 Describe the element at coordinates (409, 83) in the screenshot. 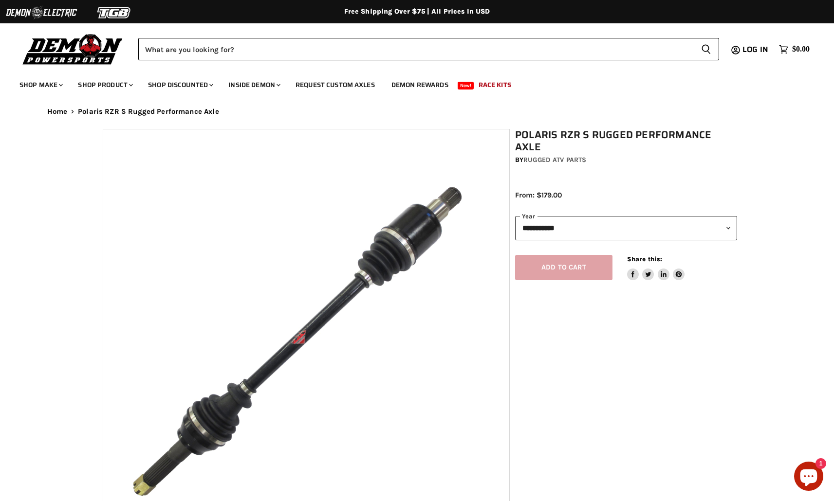

I see `ul: Main menu` at that location.